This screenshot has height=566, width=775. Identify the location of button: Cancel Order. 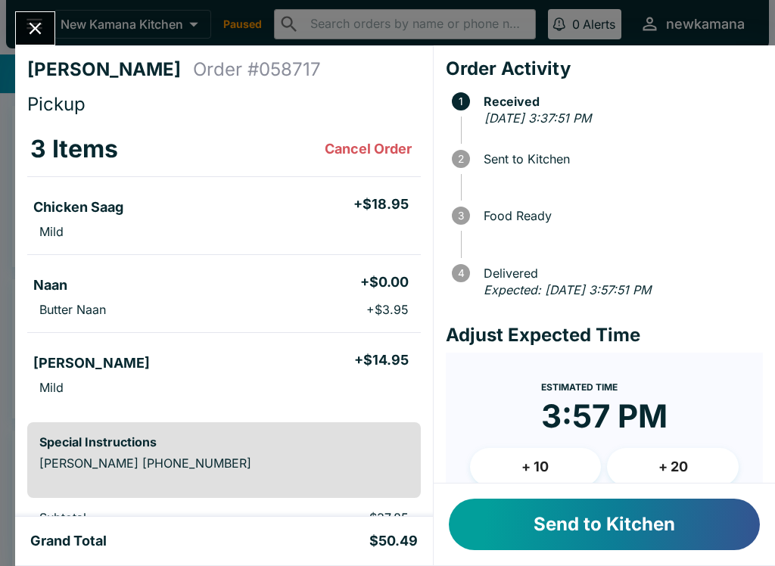
(368, 149).